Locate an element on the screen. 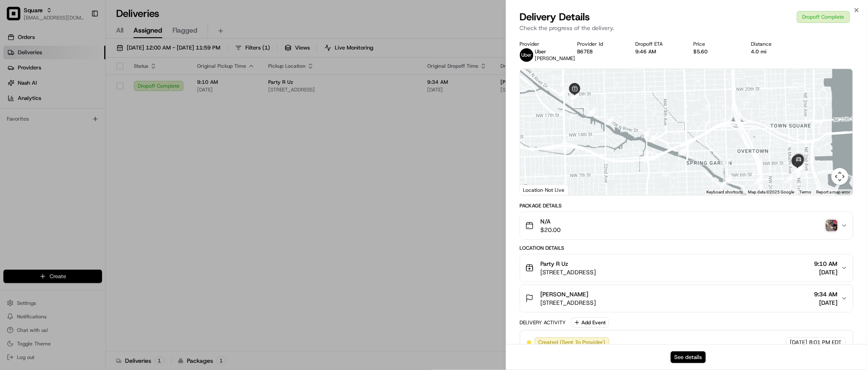 The image size is (867, 370). div: Package Details is located at coordinates (687, 206).